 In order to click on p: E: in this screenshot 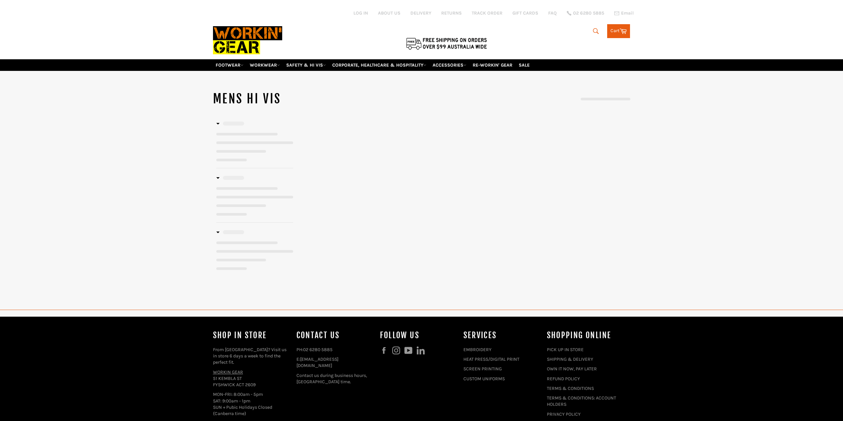, I will do `click(335, 362)`.